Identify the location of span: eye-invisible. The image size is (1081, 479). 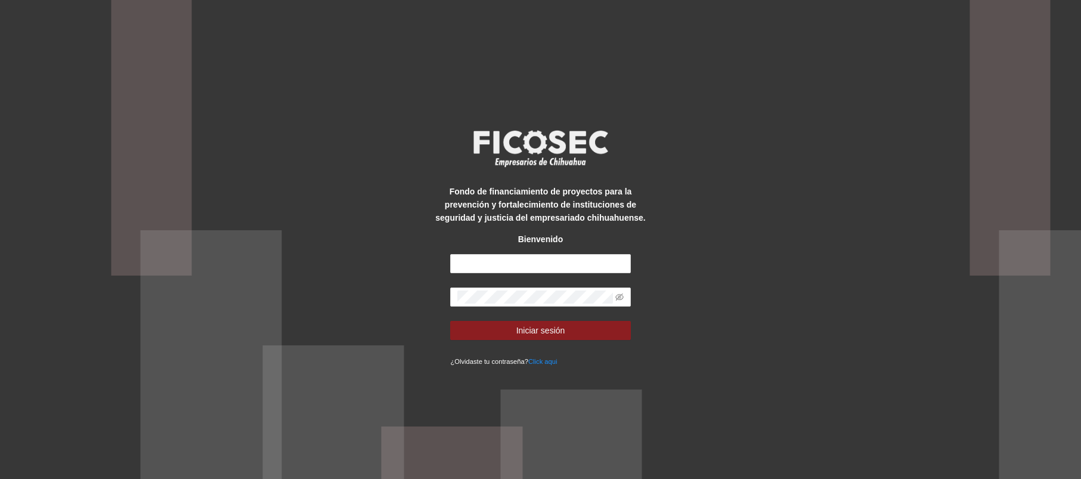
(619, 297).